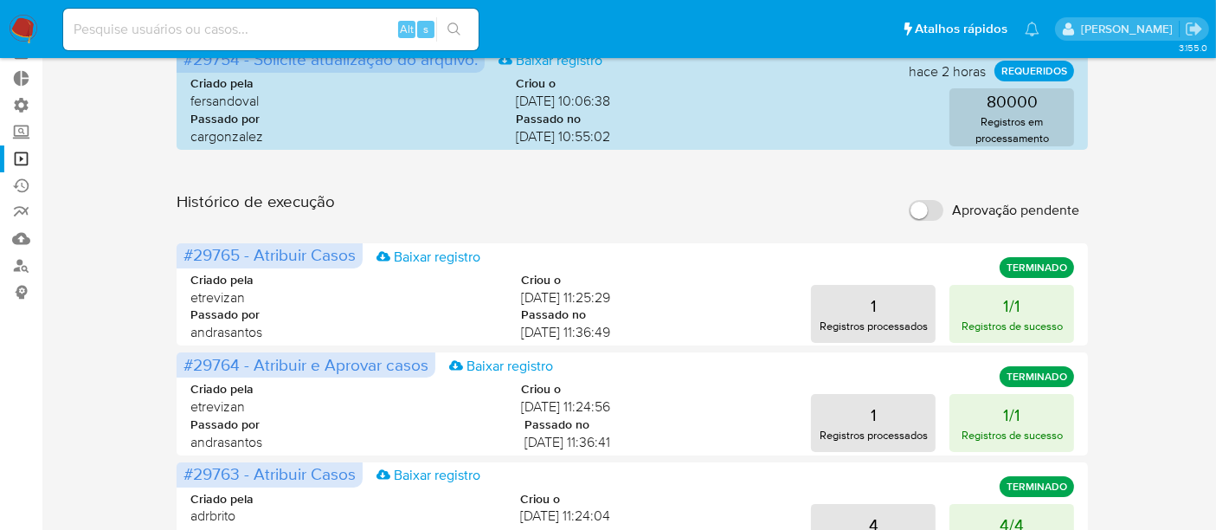 The width and height of the screenshot is (1216, 530). What do you see at coordinates (1193, 29) in the screenshot?
I see `a: Sair` at bounding box center [1193, 29].